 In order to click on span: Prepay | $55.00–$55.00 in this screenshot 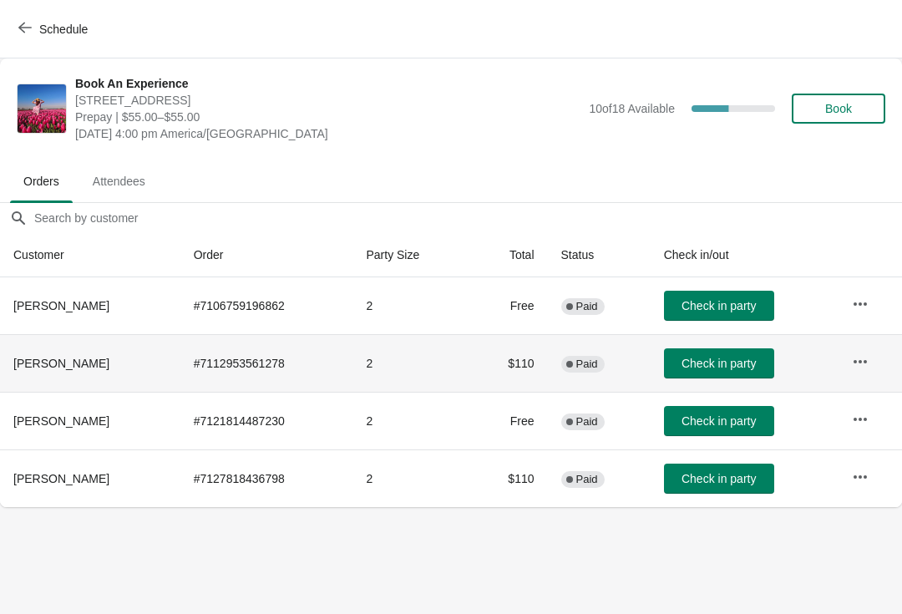, I will do `click(327, 117)`.